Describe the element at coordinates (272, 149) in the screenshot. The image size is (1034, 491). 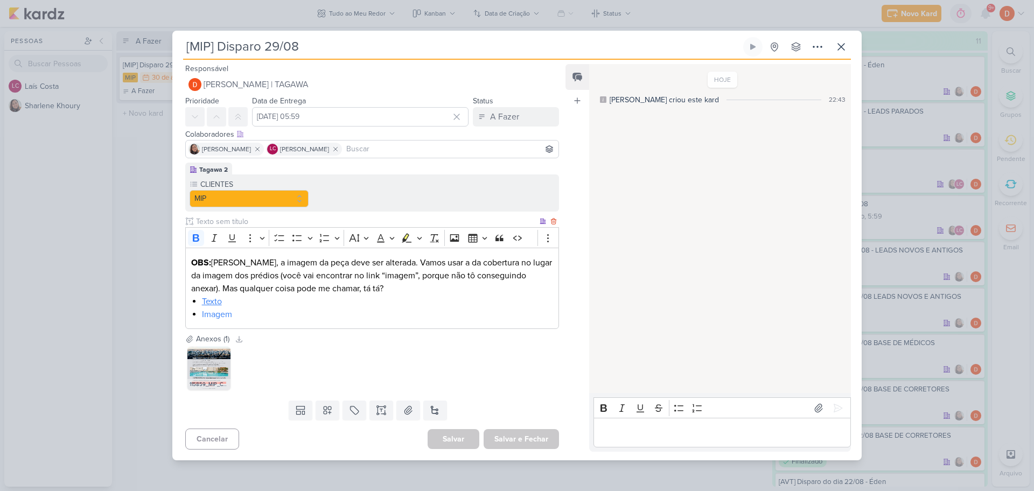
I see `div: Laís Costa` at that location.